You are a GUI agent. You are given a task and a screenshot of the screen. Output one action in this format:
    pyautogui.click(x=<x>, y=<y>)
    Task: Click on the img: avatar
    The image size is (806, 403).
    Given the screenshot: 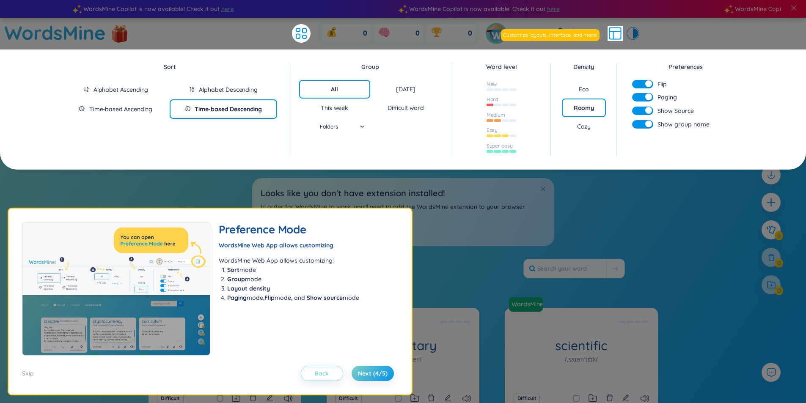 What is the action you would take?
    pyautogui.click(x=497, y=33)
    